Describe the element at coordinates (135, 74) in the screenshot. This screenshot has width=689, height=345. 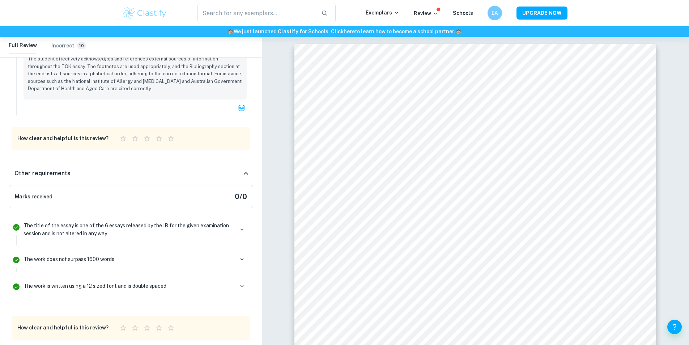
I see `p: The student effectively acknowledges and references external sources of information throughout th...` at that location.